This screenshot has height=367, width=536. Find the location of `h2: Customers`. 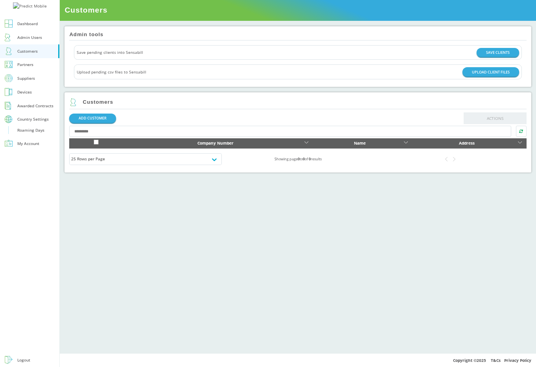

h2: Customers is located at coordinates (91, 102).